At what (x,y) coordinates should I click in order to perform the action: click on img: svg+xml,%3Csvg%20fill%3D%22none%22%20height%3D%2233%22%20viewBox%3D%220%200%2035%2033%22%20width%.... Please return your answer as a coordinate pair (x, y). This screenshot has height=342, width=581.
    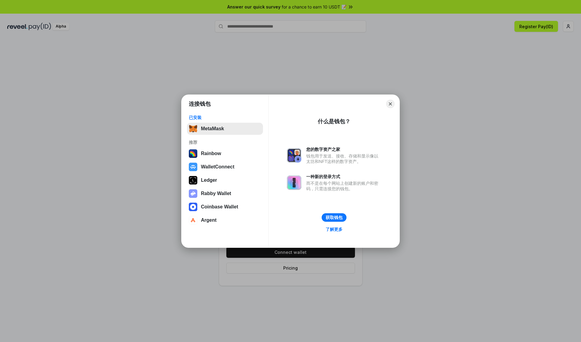
    Looking at the image, I should click on (193, 129).